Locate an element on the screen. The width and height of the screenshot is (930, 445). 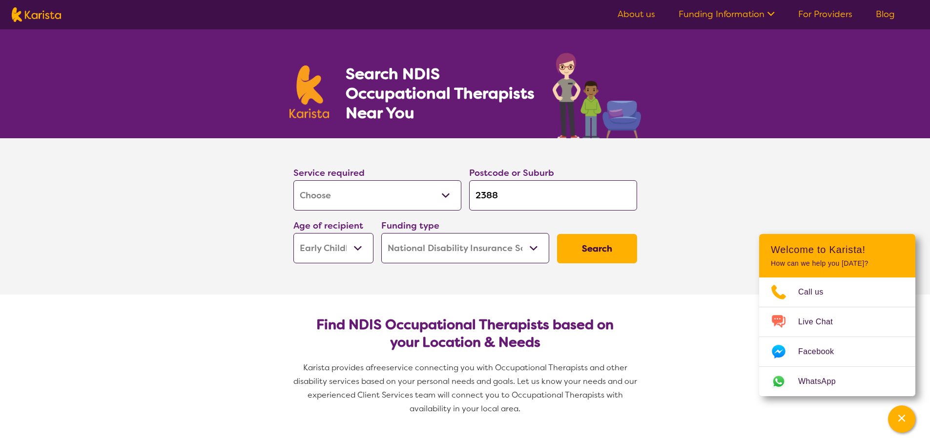
span: Call us is located at coordinates (817, 292).